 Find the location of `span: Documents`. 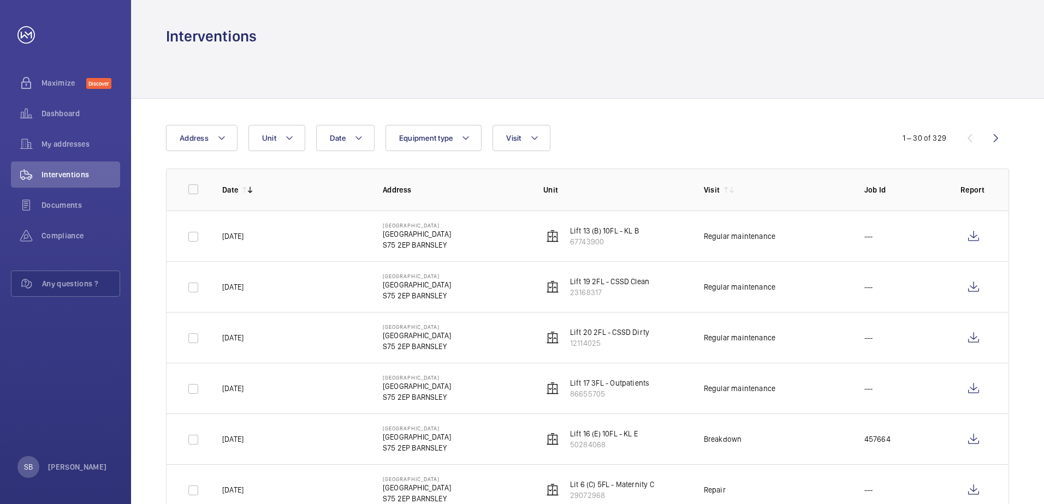

span: Documents is located at coordinates (81, 205).